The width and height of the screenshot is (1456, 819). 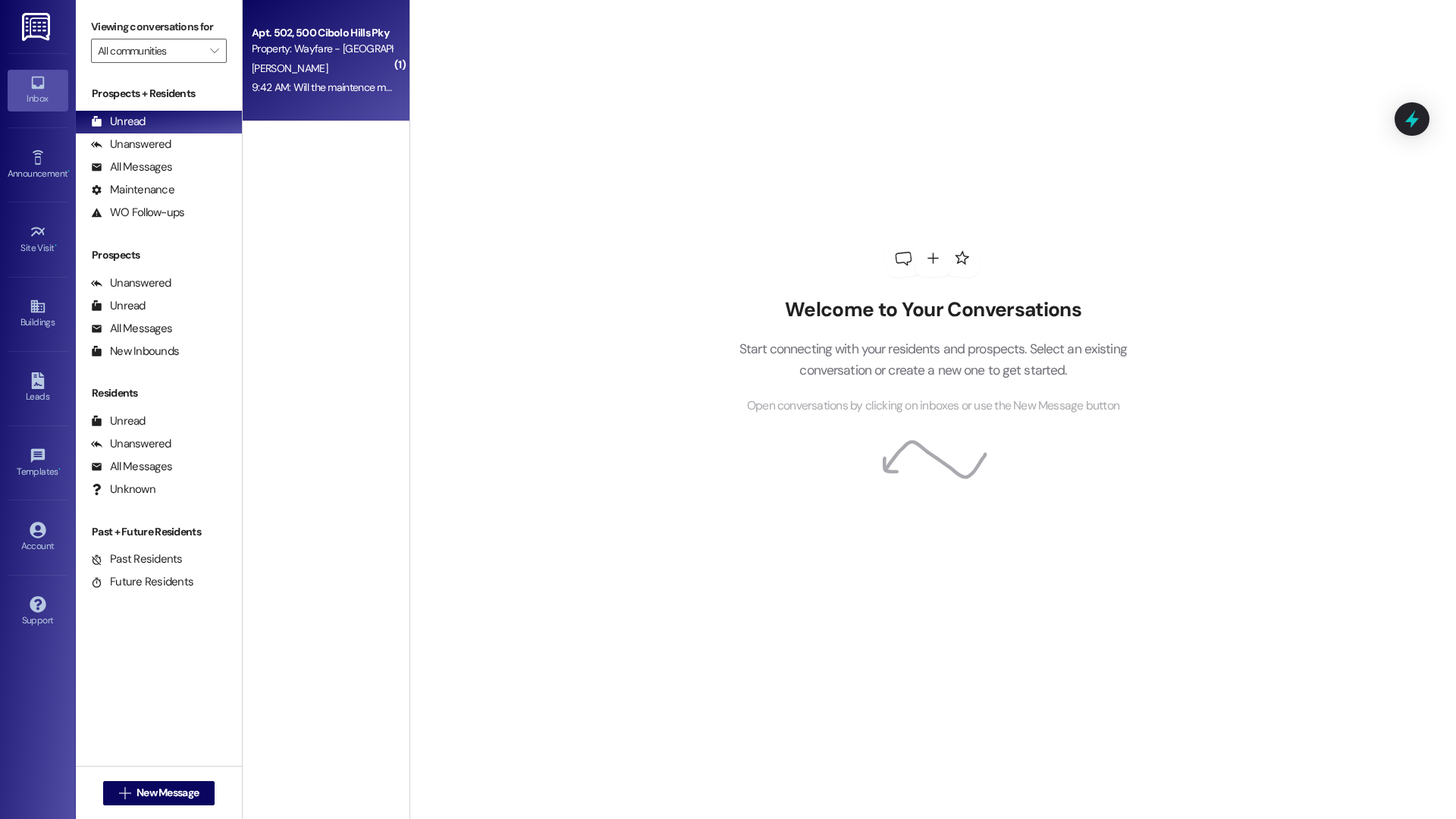 I want to click on a: Site Visit •, so click(x=38, y=240).